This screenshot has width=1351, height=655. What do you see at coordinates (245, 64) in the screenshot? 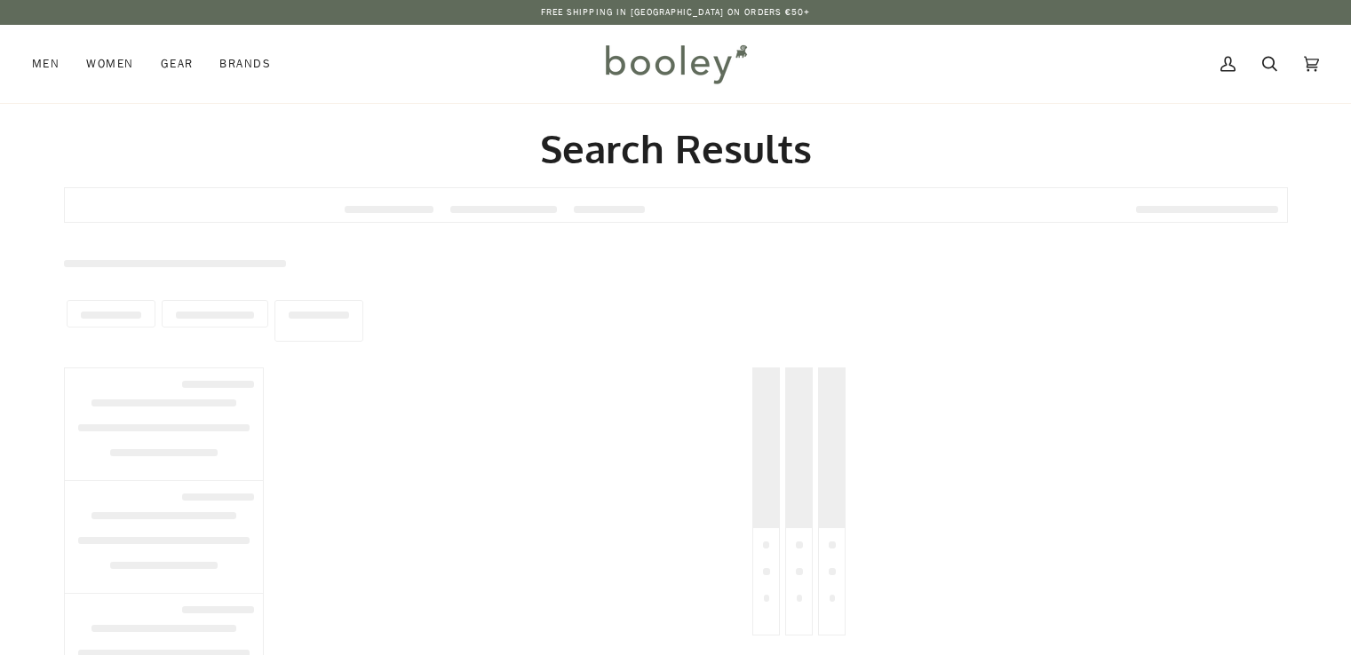
I see `div: Brands` at bounding box center [245, 64].